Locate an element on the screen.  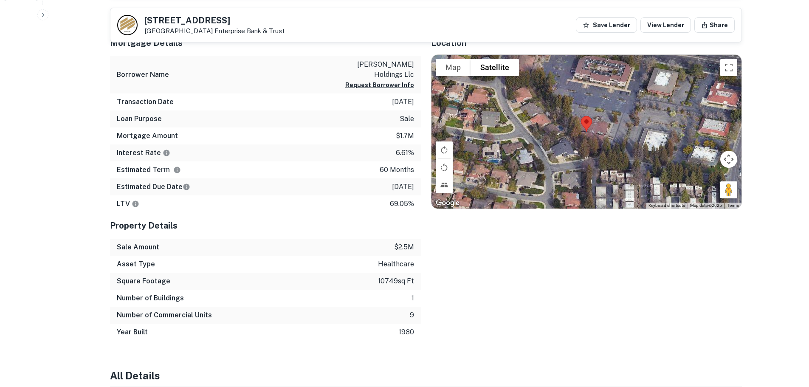
p: 6.61% is located at coordinates (405, 153).